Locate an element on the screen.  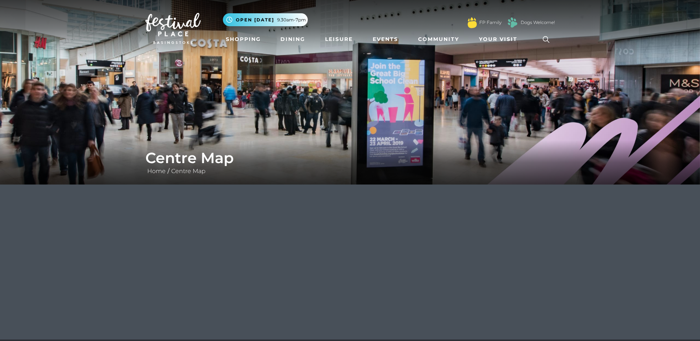
a: Events is located at coordinates (385, 39).